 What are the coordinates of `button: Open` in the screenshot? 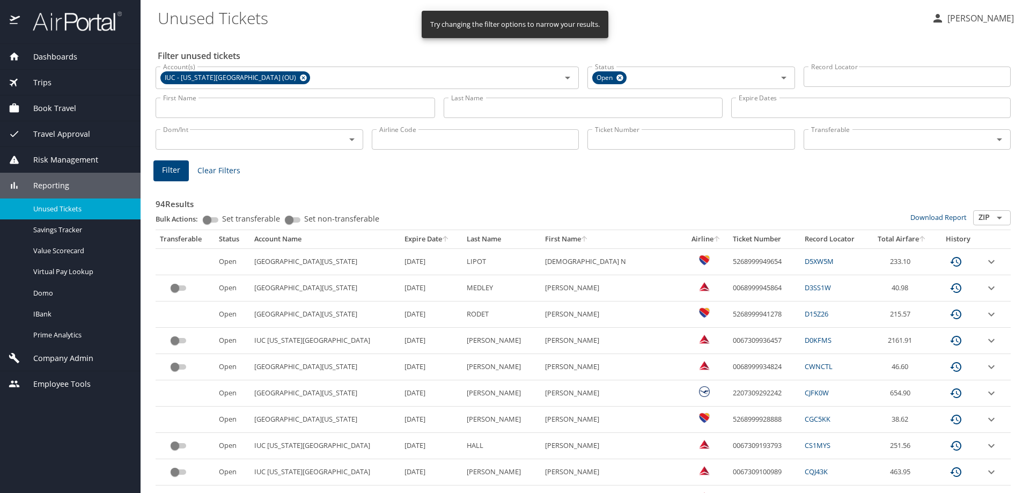 It's located at (352, 140).